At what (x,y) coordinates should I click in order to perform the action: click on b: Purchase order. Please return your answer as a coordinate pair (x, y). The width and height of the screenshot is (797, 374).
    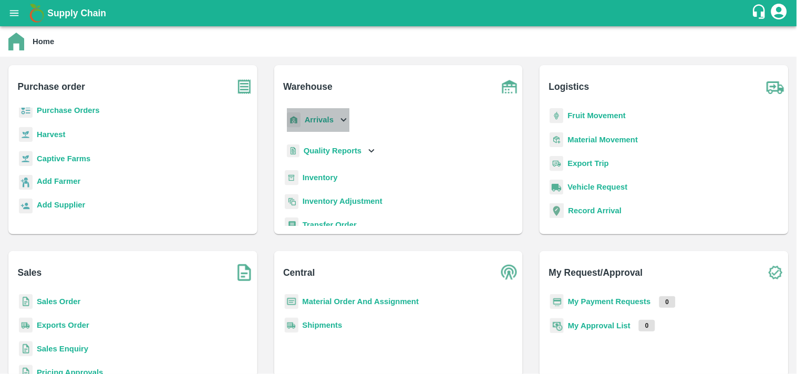
    Looking at the image, I should click on (51, 87).